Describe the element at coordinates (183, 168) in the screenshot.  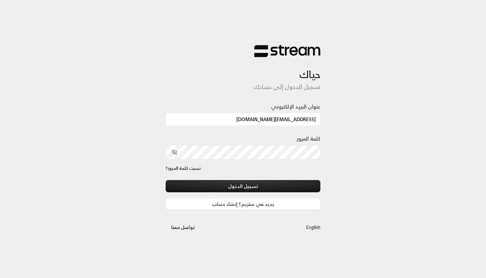
I see `a: نسيت كلمة المرور؟` at that location.